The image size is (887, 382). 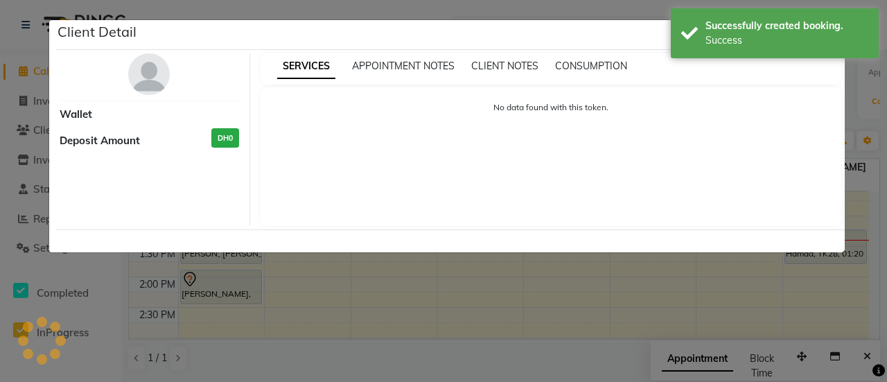 I want to click on img: avatar, so click(x=149, y=74).